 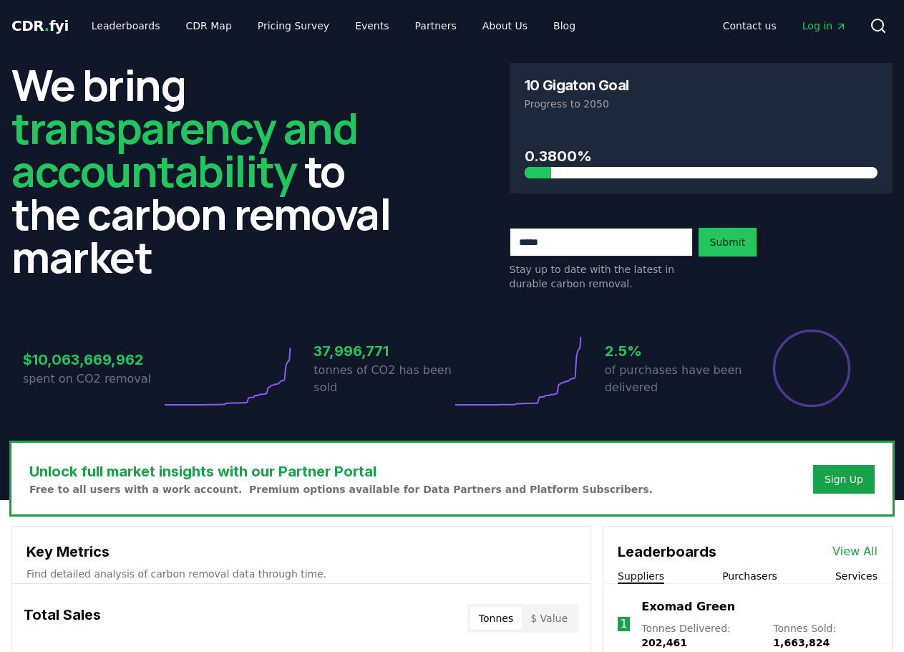 I want to click on a: CDR Map, so click(x=209, y=26).